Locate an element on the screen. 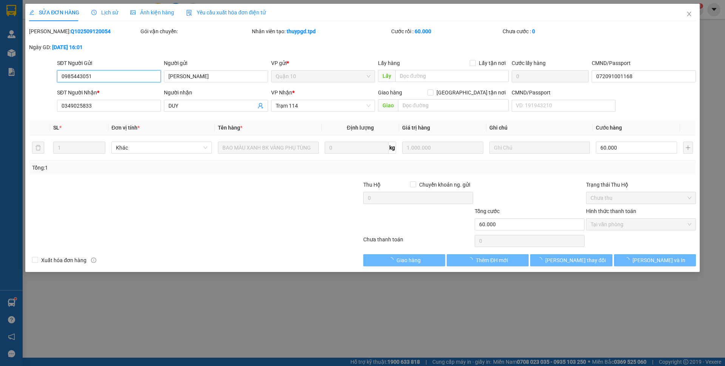 The image size is (725, 366). b: 0 is located at coordinates (533, 31).